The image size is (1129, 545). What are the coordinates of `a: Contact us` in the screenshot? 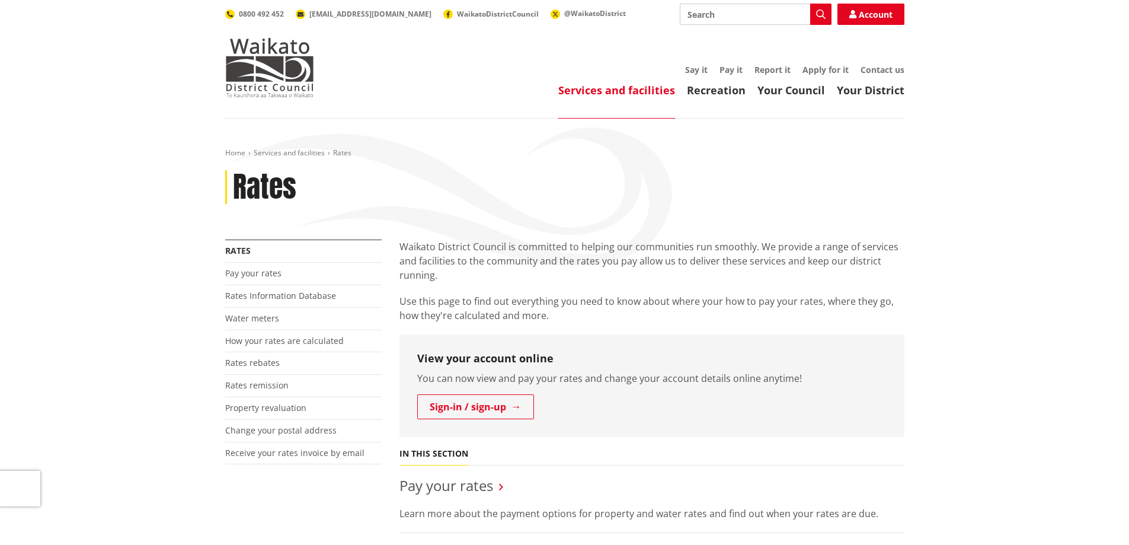 It's located at (882, 69).